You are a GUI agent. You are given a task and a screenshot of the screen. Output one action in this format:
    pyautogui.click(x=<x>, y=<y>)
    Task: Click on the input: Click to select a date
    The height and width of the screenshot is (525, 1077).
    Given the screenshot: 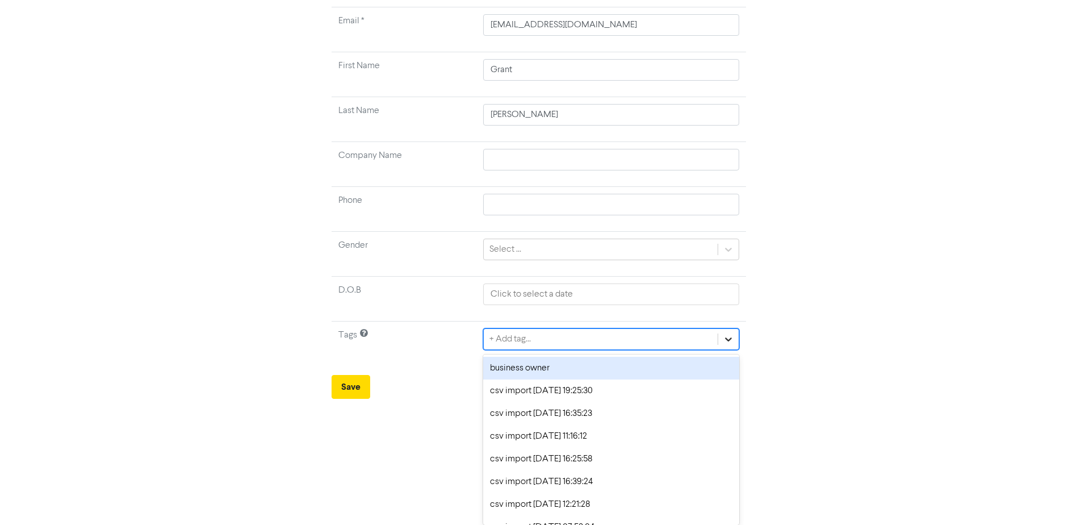 What is the action you would take?
    pyautogui.click(x=611, y=294)
    